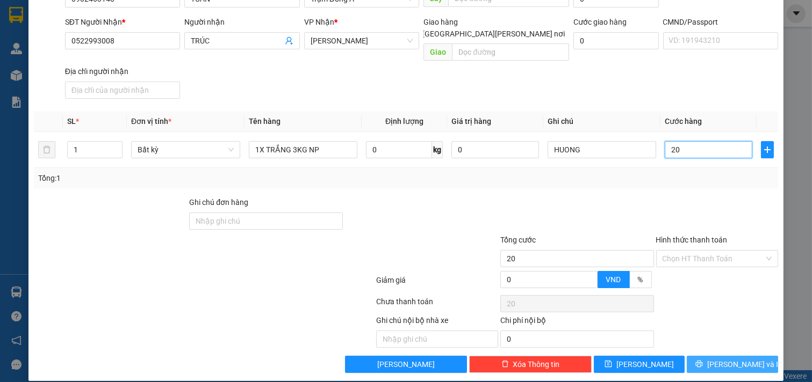  I want to click on div: Chi phí nội bộ, so click(576, 323).